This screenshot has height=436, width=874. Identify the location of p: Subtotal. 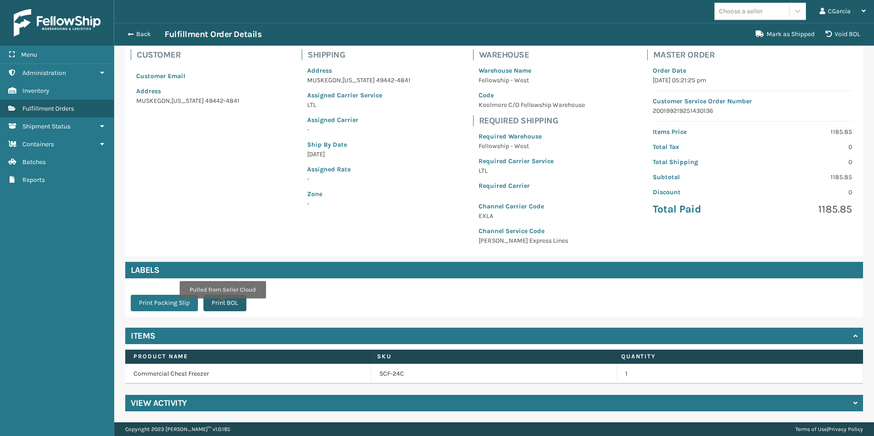
(700, 177).